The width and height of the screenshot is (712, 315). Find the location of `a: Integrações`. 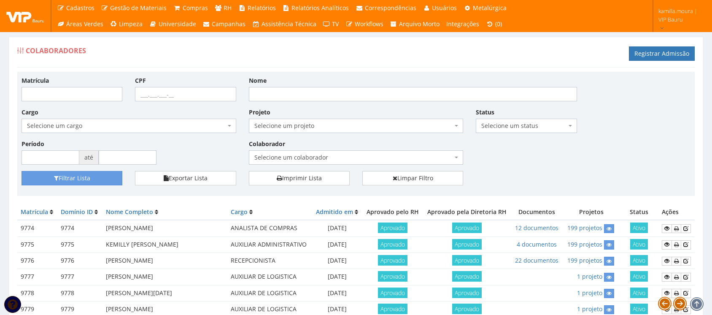

a: Integrações is located at coordinates (463, 24).